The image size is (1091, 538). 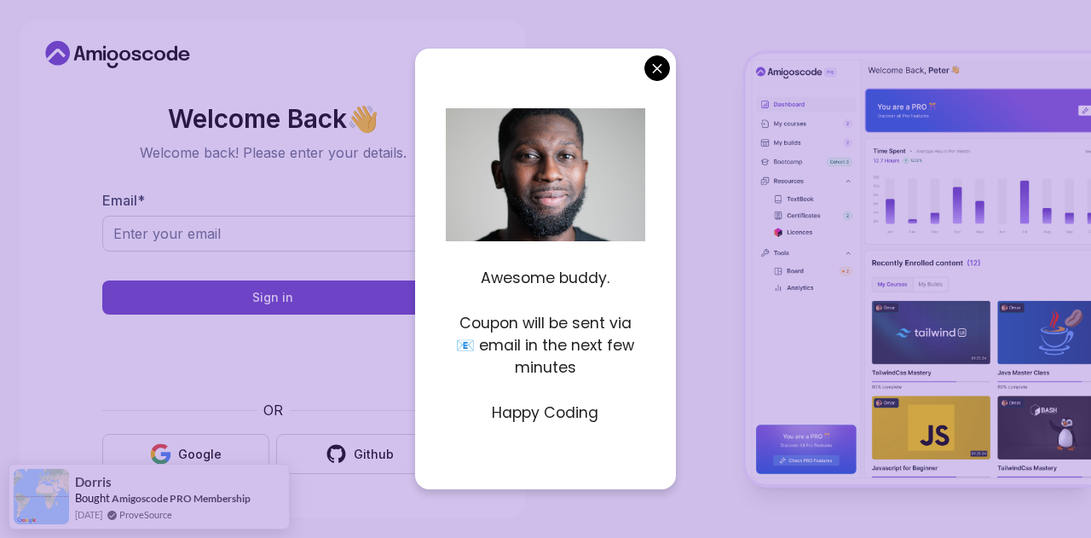 What do you see at coordinates (273, 298) in the screenshot?
I see `div: Sign in` at bounding box center [273, 298].